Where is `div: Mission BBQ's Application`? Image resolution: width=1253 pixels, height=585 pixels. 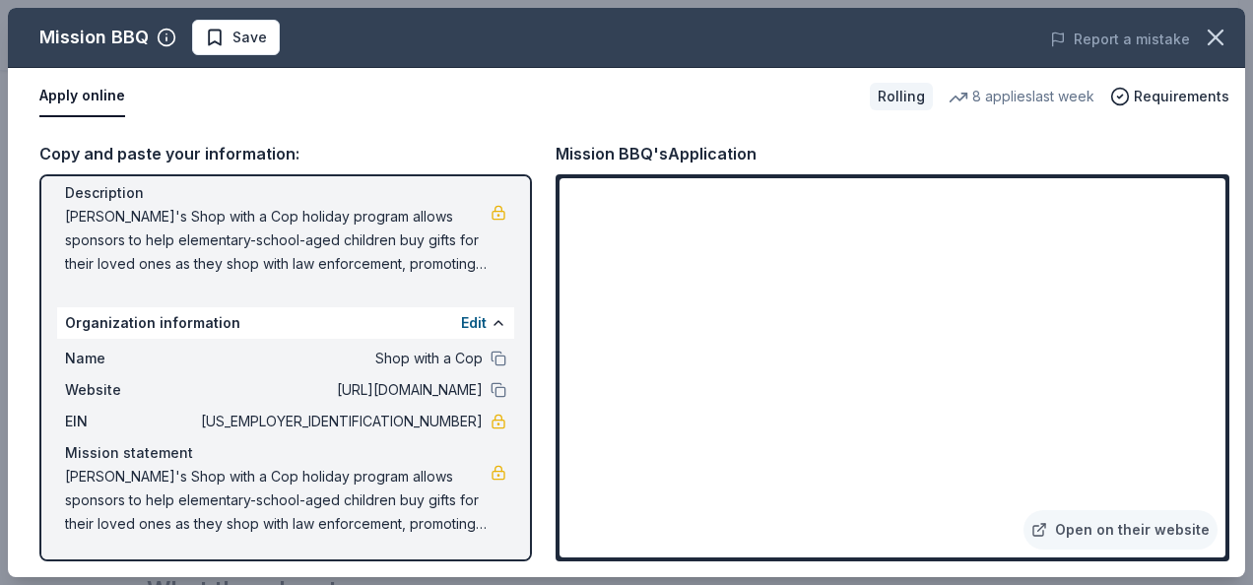
div: Mission BBQ's Application is located at coordinates (656, 154).